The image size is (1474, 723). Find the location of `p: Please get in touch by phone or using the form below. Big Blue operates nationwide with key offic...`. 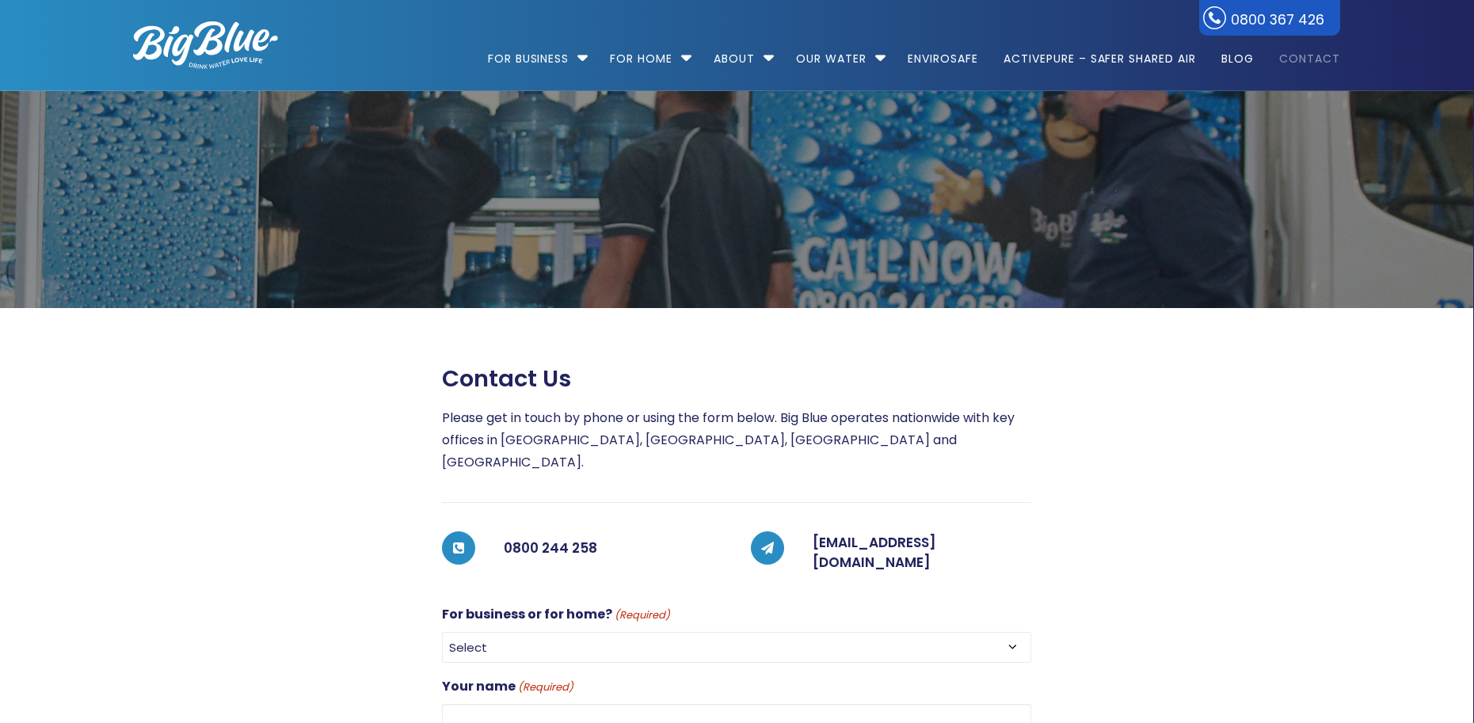

p: Please get in touch by phone or using the form below. Big Blue operates nationwide with key offic... is located at coordinates (736, 440).